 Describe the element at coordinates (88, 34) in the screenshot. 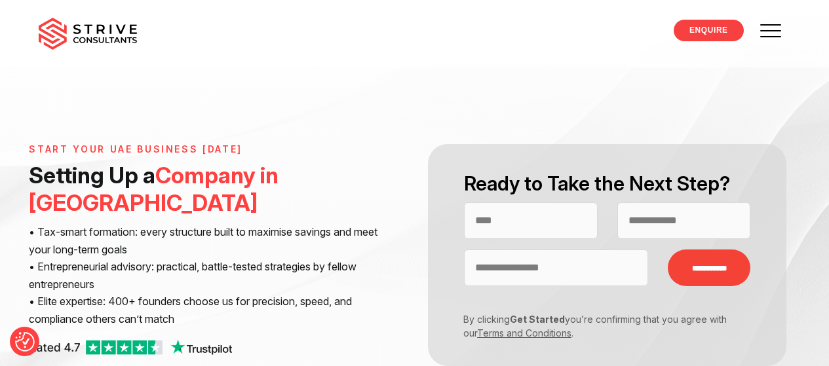

I see `img: main-logo.svg` at that location.